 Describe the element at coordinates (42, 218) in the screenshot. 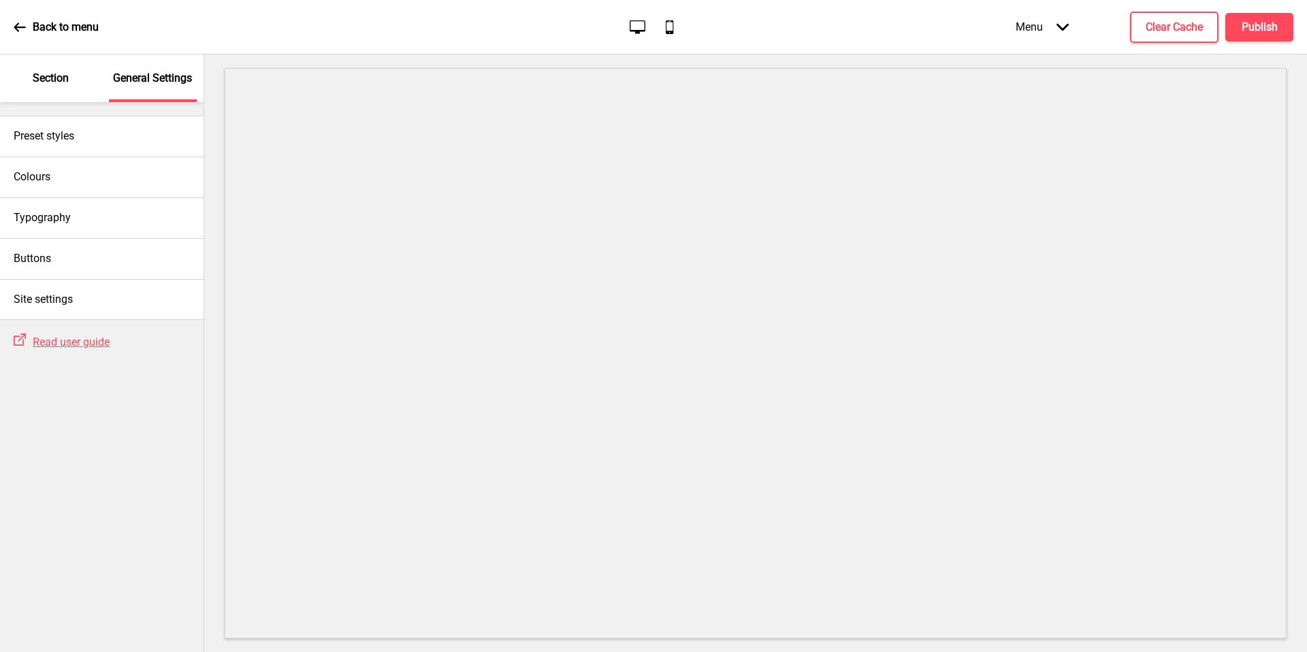

I see `h4: Typography` at that location.